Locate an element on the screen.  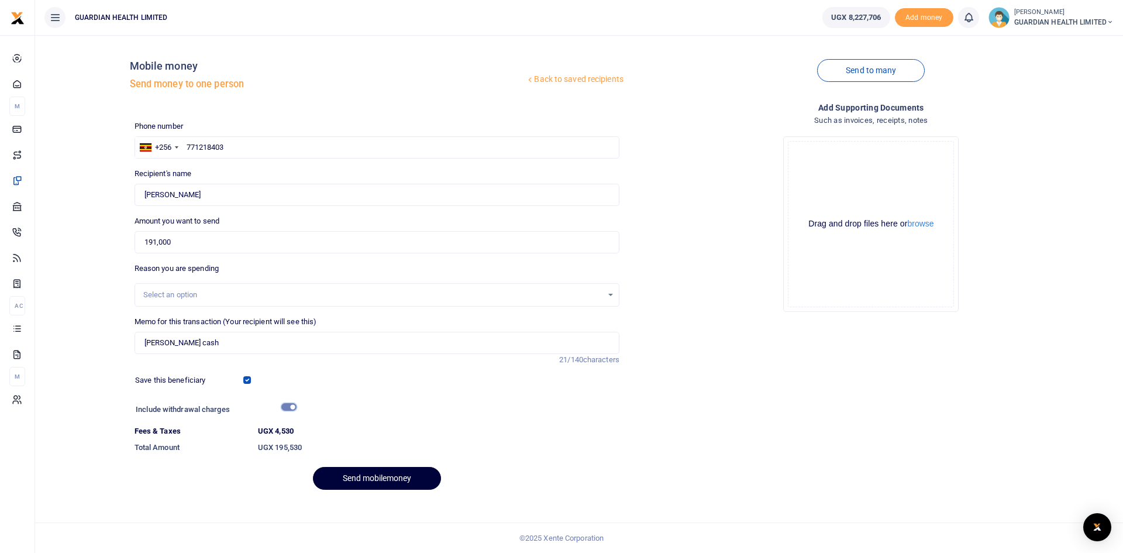
input: Enter phone number is located at coordinates (377, 147).